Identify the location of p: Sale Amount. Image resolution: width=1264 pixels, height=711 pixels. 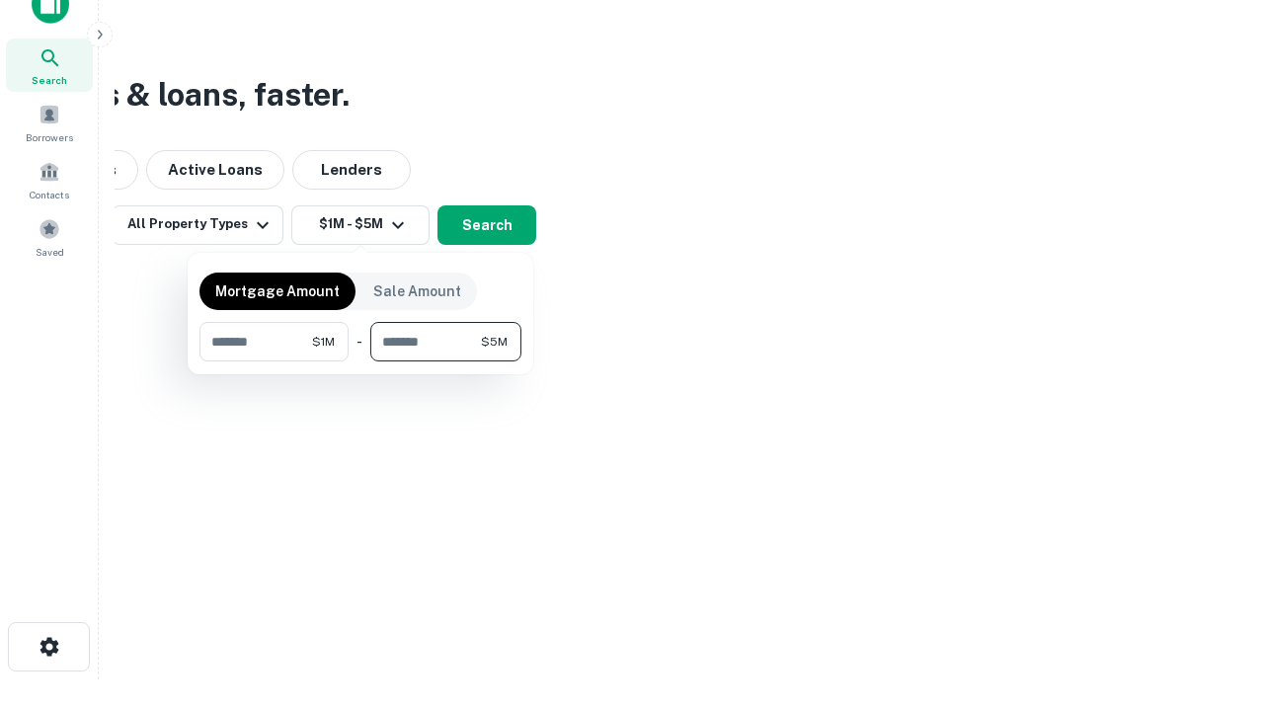
(417, 291).